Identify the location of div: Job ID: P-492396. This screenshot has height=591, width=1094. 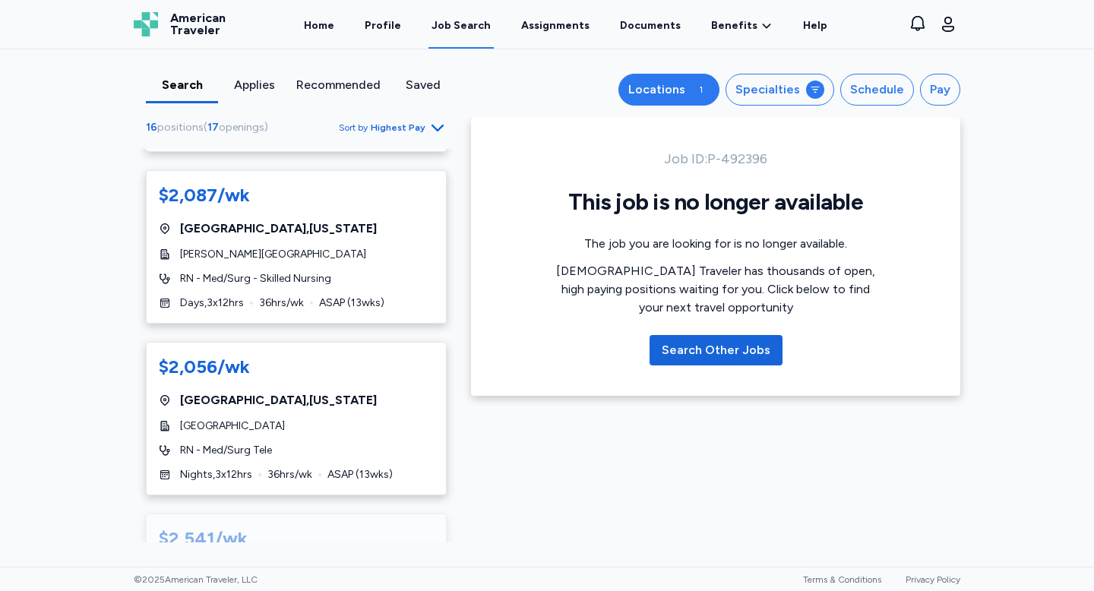
(716, 159).